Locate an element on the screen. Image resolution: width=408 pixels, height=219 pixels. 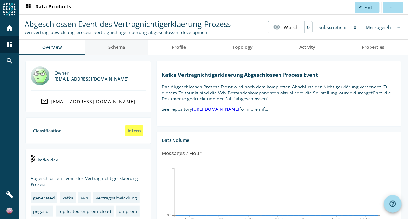
div: Subscriptions is located at coordinates (333, 27).